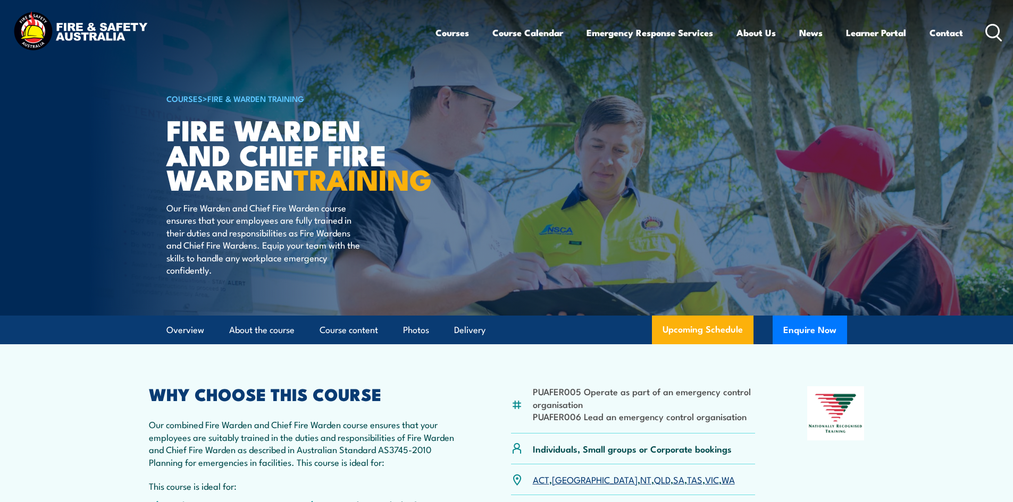 This screenshot has width=1013, height=502. I want to click on a: About Us, so click(756, 32).